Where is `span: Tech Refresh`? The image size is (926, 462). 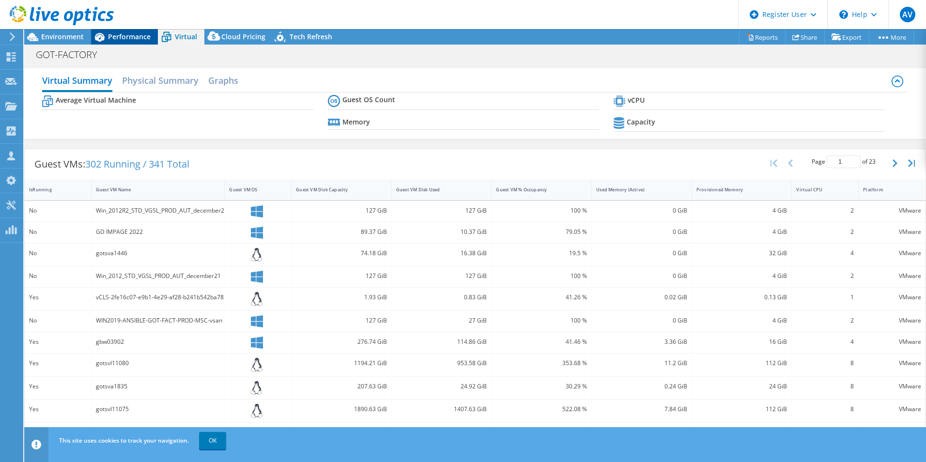 span: Tech Refresh is located at coordinates (311, 36).